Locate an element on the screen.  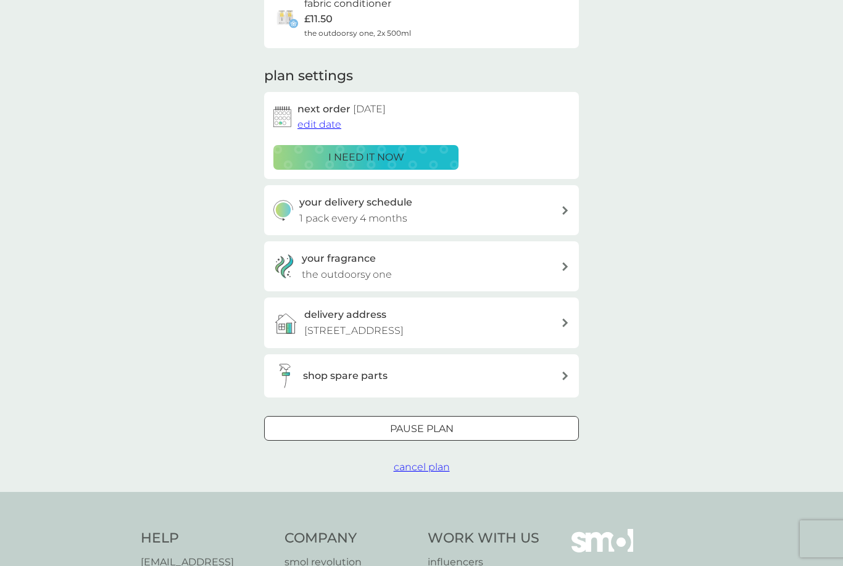
p: the outdoorsy one is located at coordinates (347, 275).